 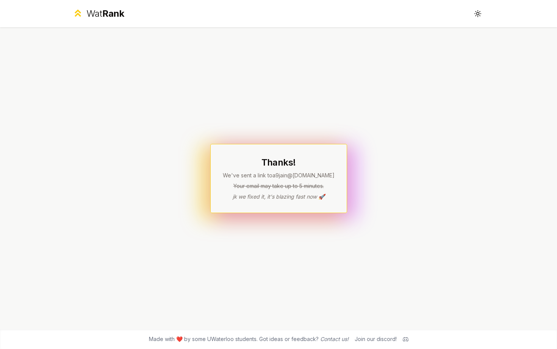 I want to click on div: Wat, so click(x=105, y=14).